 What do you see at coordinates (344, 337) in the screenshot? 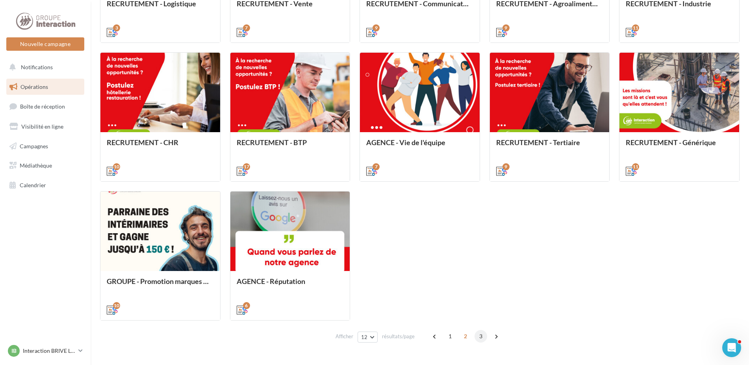
I see `span: Afficher` at bounding box center [344, 337].